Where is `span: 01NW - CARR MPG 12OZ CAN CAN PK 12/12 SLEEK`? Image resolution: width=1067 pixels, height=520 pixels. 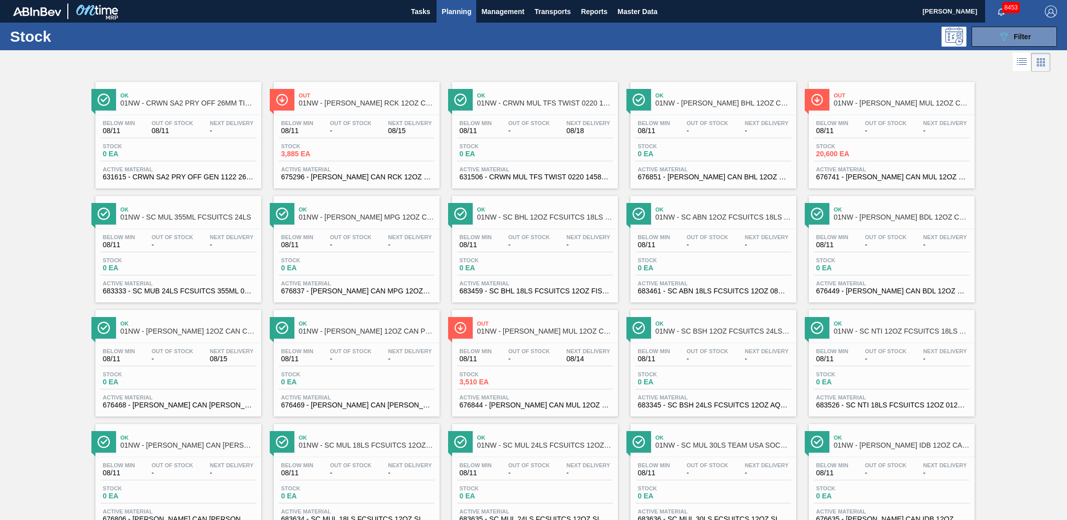
span: 01NW - CARR MPG 12OZ CAN CAN PK 12/12 SLEEK is located at coordinates (367, 217).